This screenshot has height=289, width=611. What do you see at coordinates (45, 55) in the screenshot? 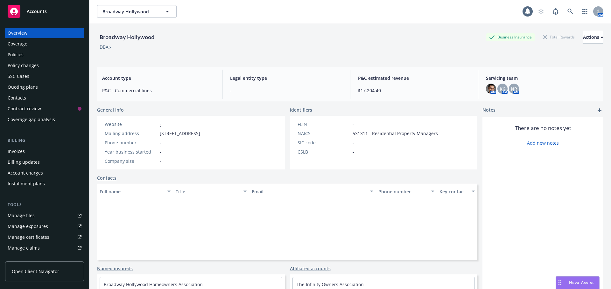
I see `a: Policies` at bounding box center [45, 55].